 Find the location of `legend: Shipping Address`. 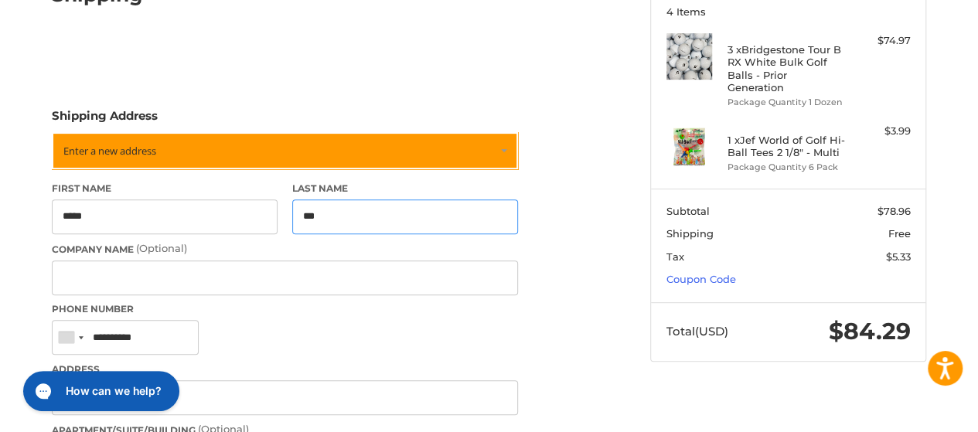

legend: Shipping Address is located at coordinates (104, 120).